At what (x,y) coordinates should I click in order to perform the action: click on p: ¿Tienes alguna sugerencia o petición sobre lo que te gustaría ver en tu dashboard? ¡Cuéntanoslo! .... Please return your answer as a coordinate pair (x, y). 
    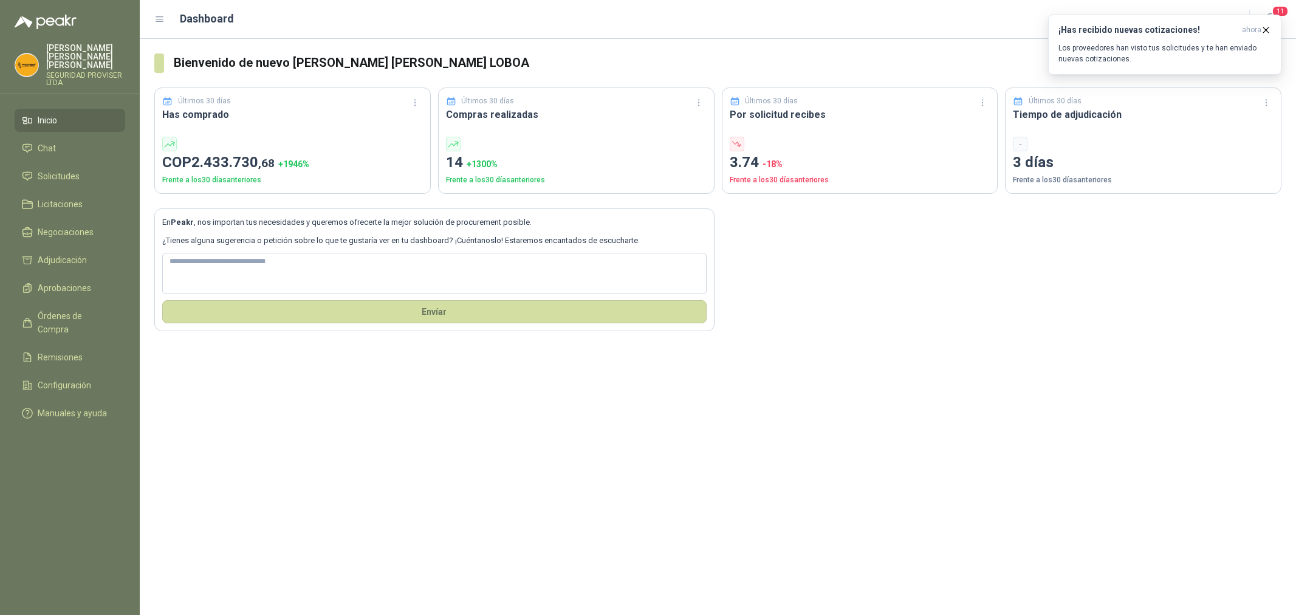
    Looking at the image, I should click on (435, 241).